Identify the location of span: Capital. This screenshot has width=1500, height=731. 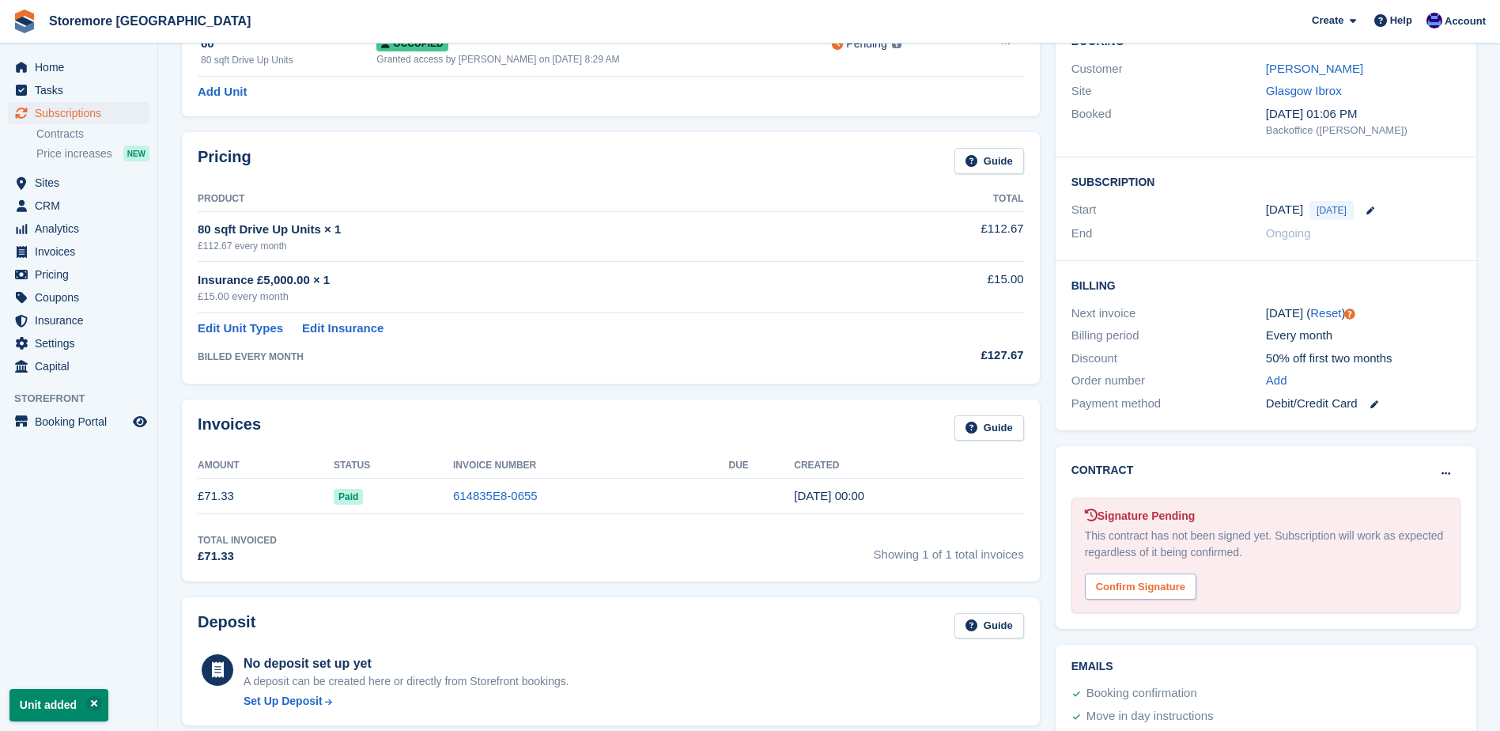
(82, 366).